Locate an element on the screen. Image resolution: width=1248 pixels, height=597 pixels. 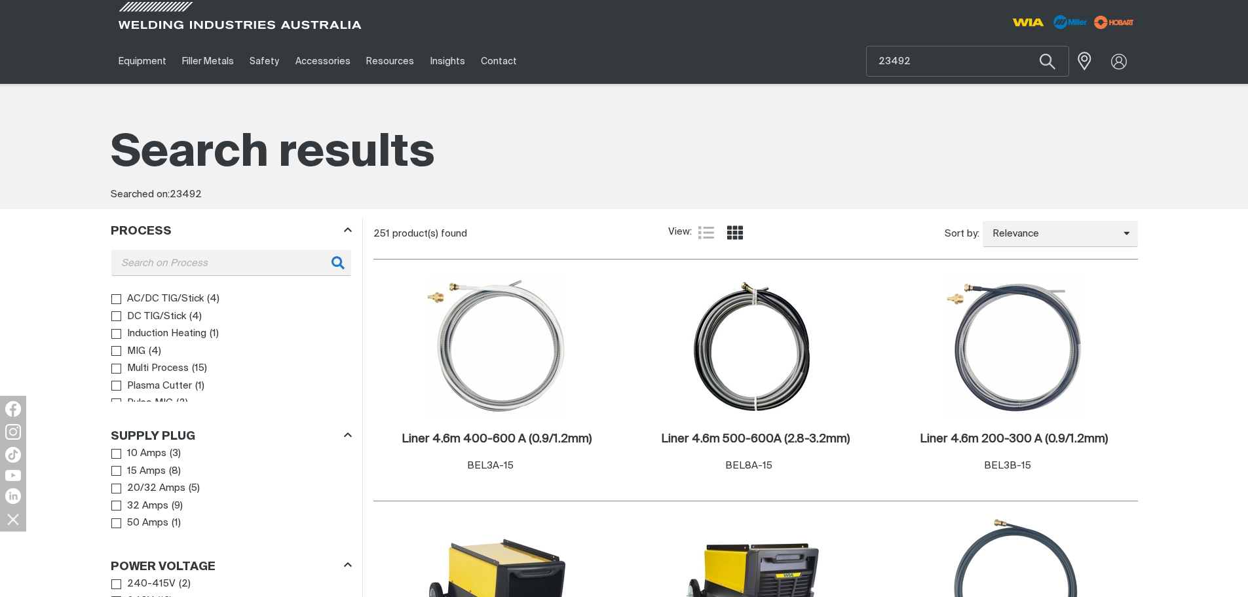
a: 240-415V is located at coordinates (144, 584).